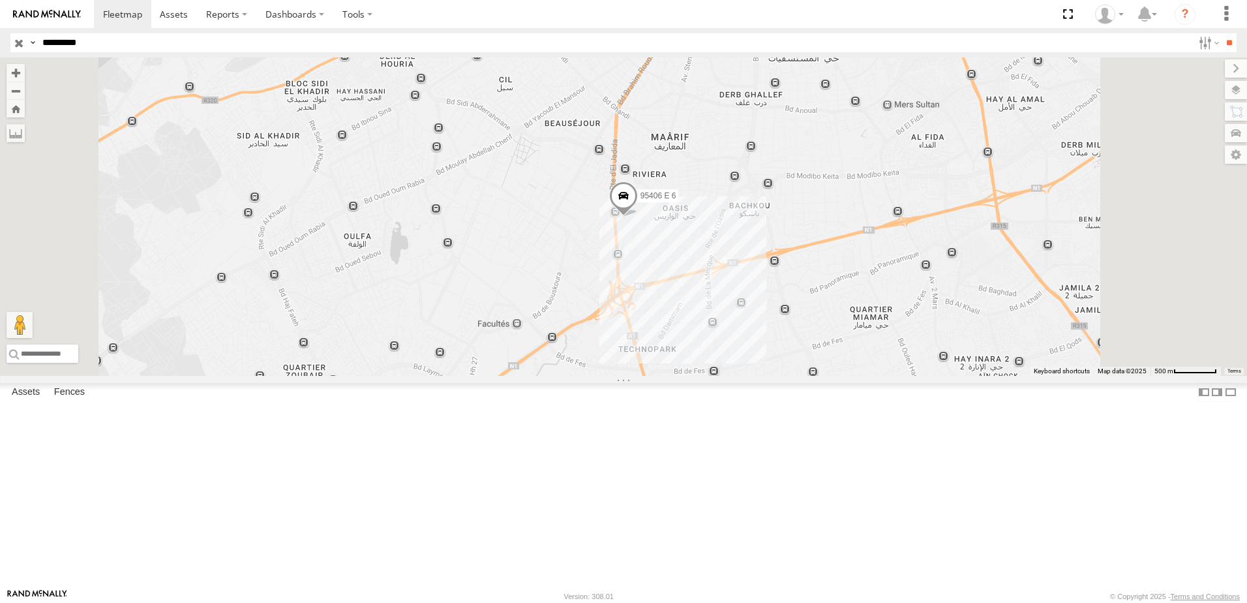  What do you see at coordinates (1109, 14) in the screenshot?
I see `div: Zaid Abu Manneh` at bounding box center [1109, 14].